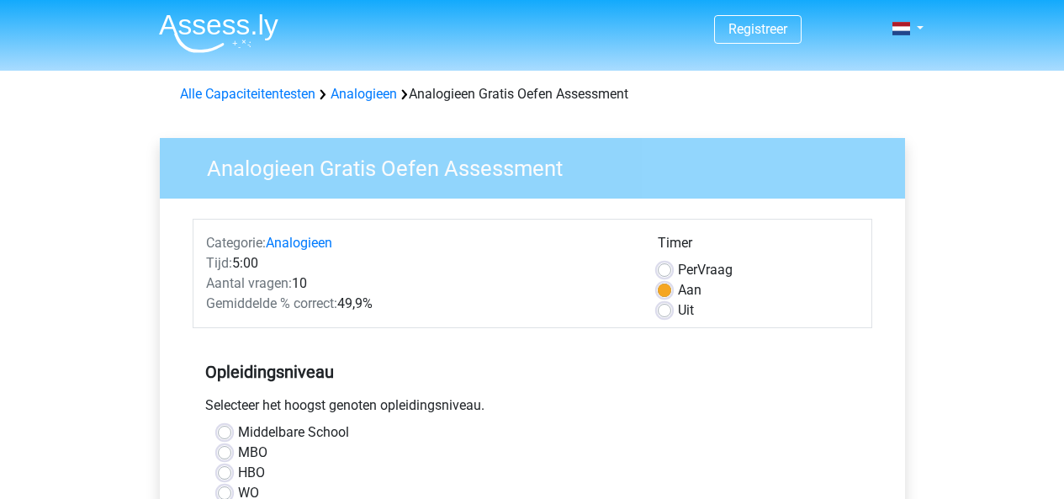 The width and height of the screenshot is (1064, 499). Describe the element at coordinates (252, 452) in the screenshot. I see `label: MBO` at that location.